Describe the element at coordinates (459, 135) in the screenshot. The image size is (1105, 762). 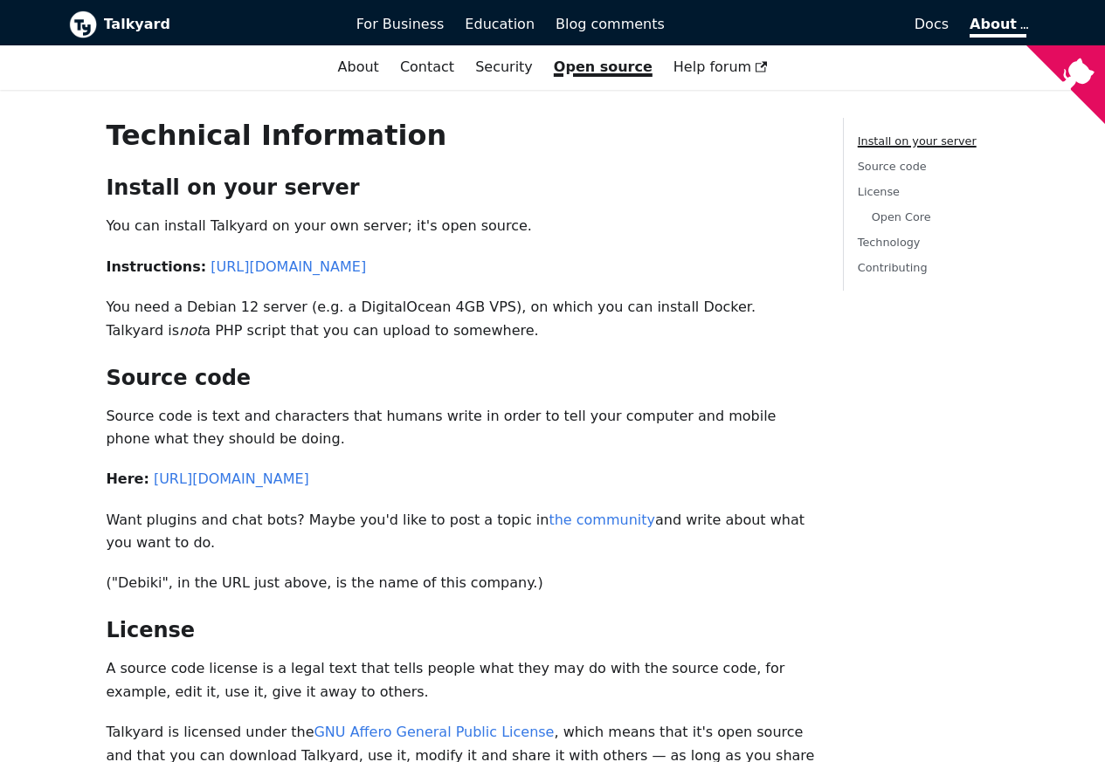
I see `h1: Technical Information` at that location.